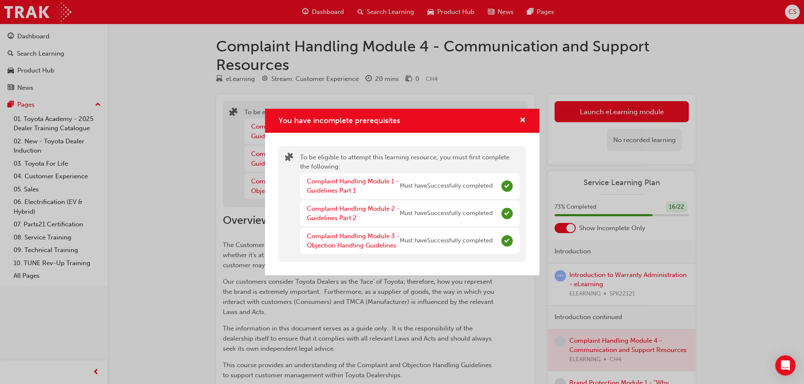  What do you see at coordinates (785, 366) in the screenshot?
I see `div: Open Intercom Messenger` at bounding box center [785, 366].